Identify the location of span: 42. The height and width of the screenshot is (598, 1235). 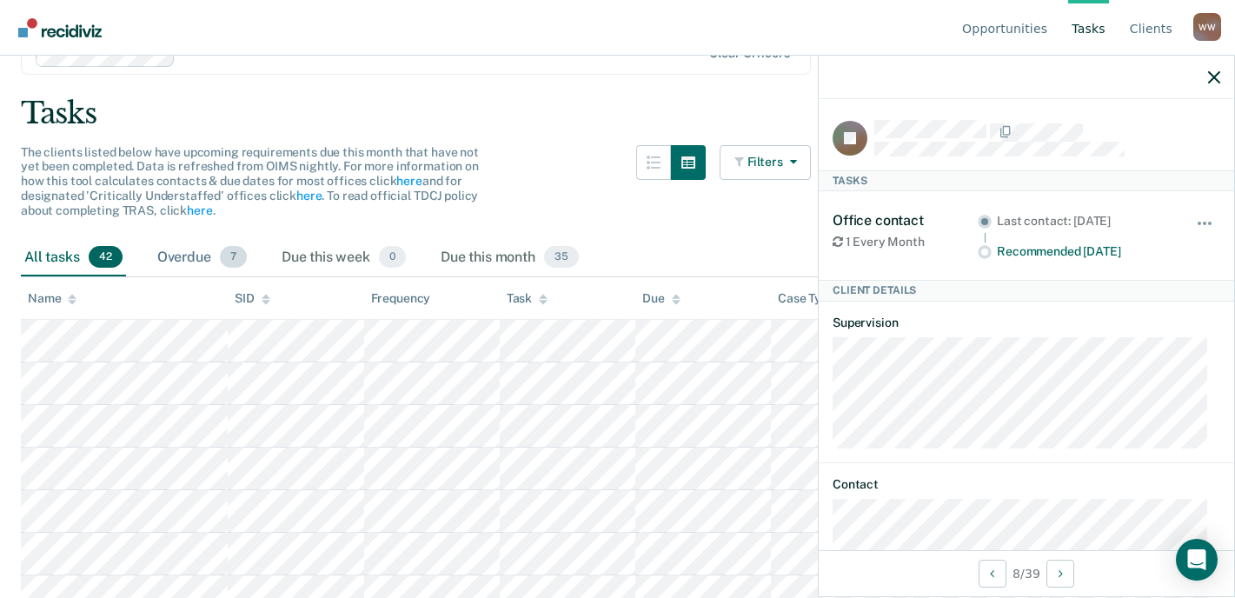
(105, 257).